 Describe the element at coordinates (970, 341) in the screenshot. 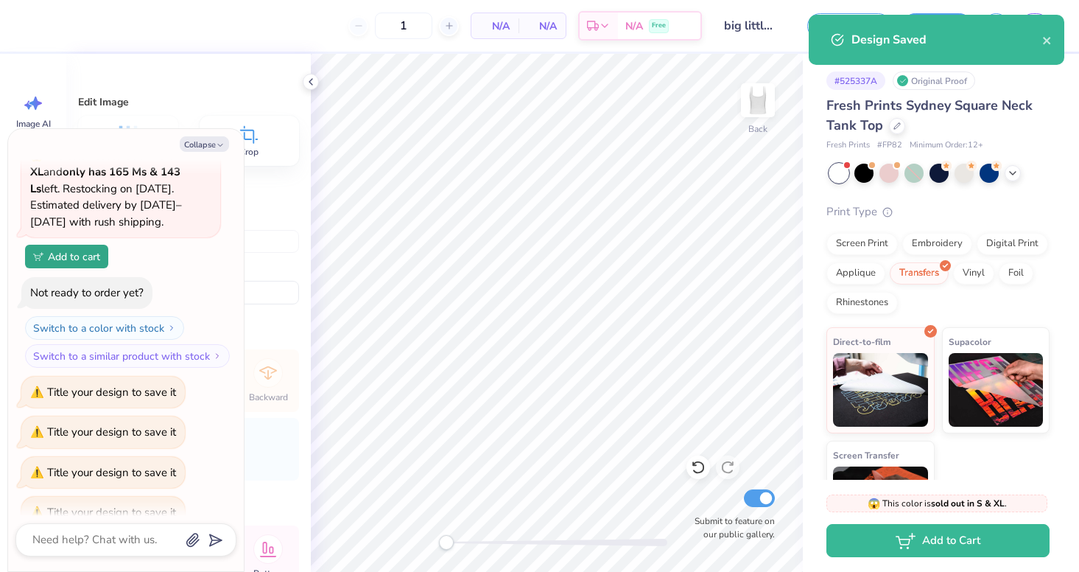

I see `span: Supacolor` at that location.